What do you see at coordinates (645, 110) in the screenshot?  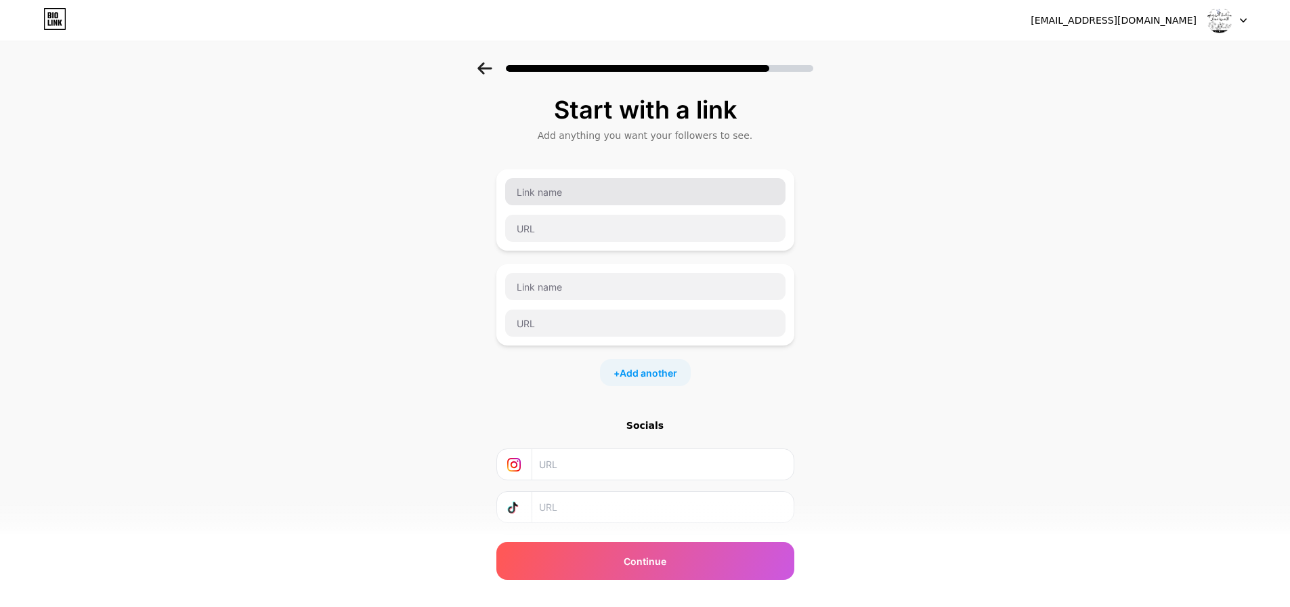 I see `div: Start with a link` at bounding box center [645, 110].